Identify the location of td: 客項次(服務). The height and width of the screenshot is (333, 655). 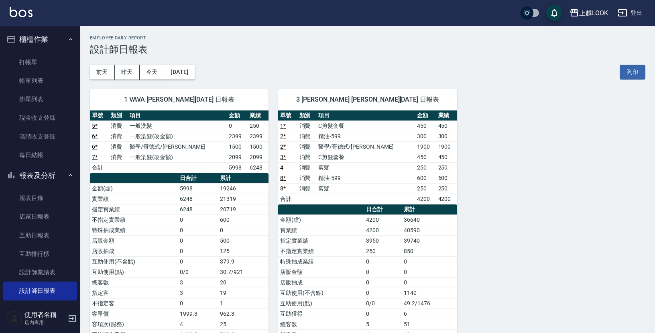
(134, 324).